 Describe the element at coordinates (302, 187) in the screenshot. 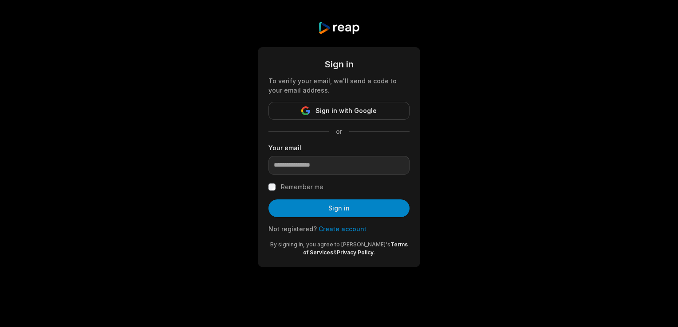

I see `label: Remember me` at that location.